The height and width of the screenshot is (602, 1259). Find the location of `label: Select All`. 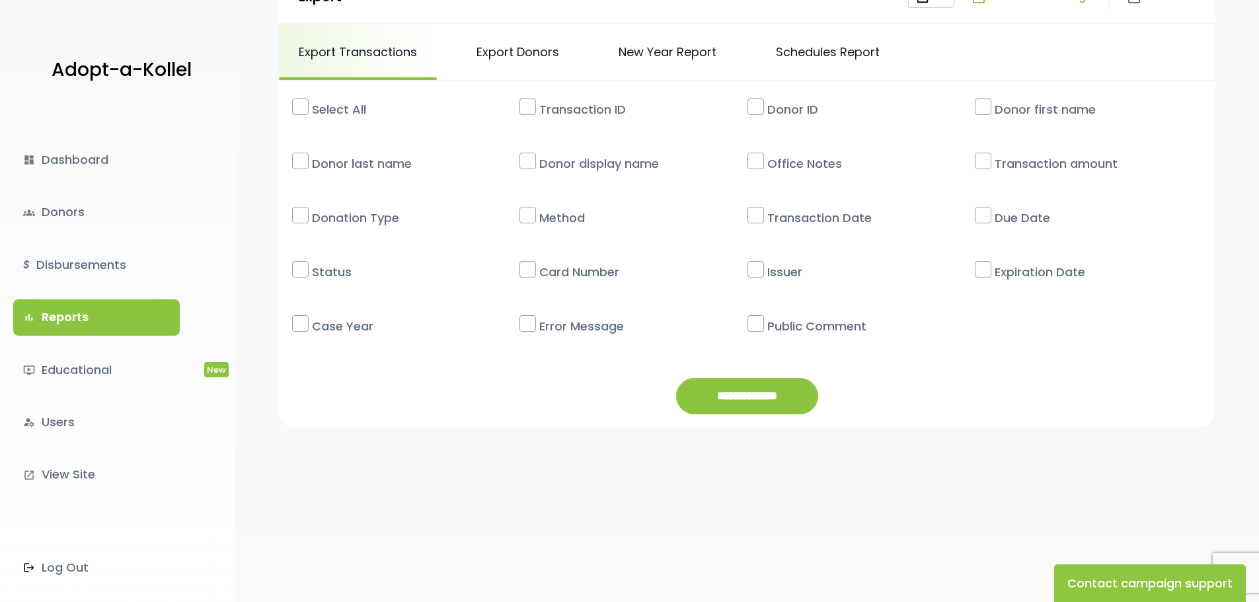

label: Select All is located at coordinates (412, 109).